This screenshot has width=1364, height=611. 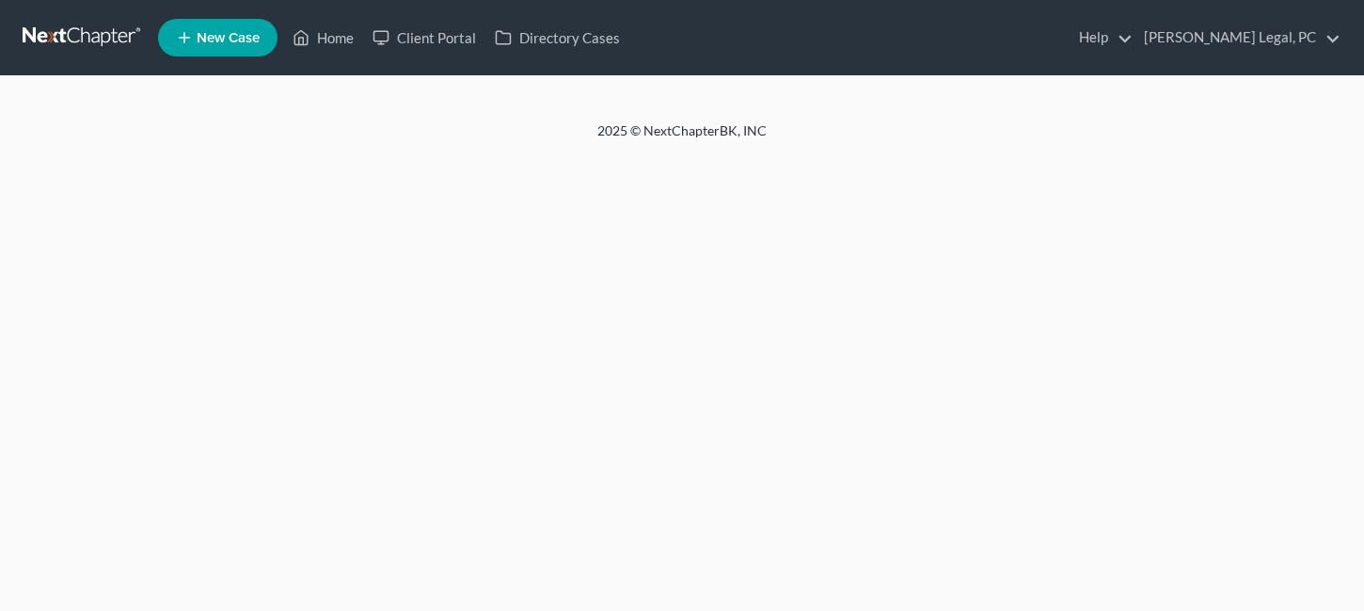 What do you see at coordinates (217, 38) in the screenshot?
I see `new-legal-case-button: New Case` at bounding box center [217, 38].